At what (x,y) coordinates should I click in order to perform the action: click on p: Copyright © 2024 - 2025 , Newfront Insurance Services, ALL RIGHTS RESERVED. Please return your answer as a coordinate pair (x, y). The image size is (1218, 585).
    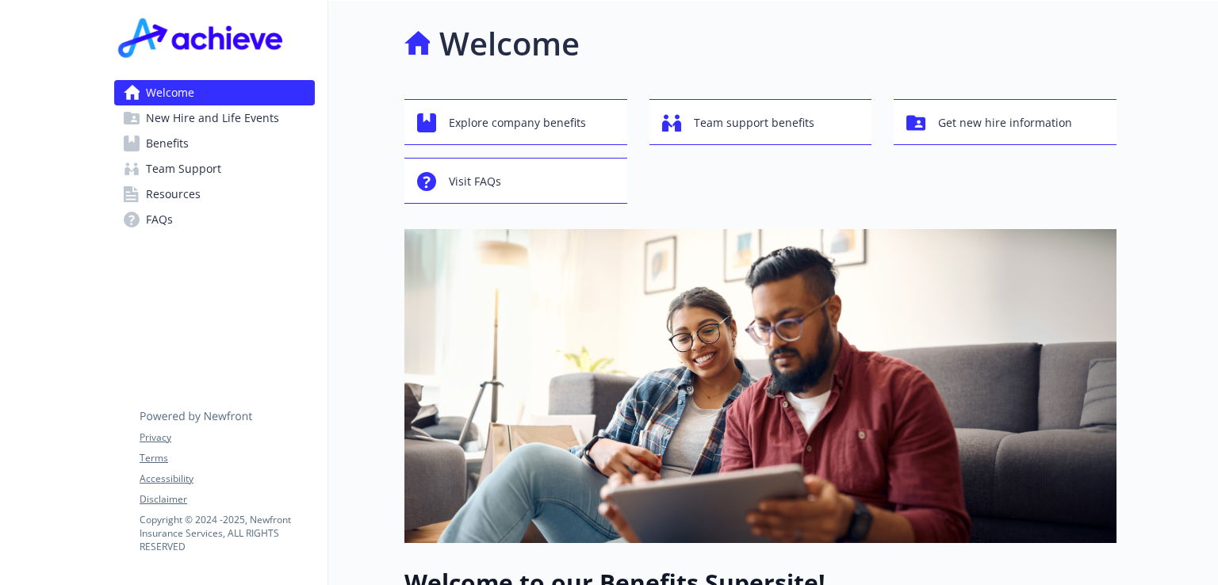
    Looking at the image, I should click on (227, 533).